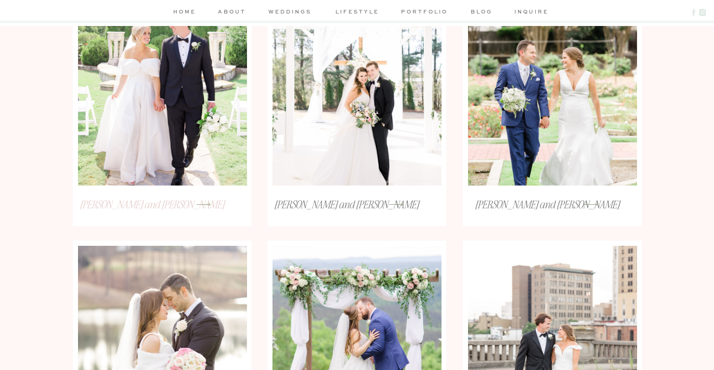 This screenshot has height=370, width=714. What do you see at coordinates (529, 12) in the screenshot?
I see `a: inquire` at bounding box center [529, 12].